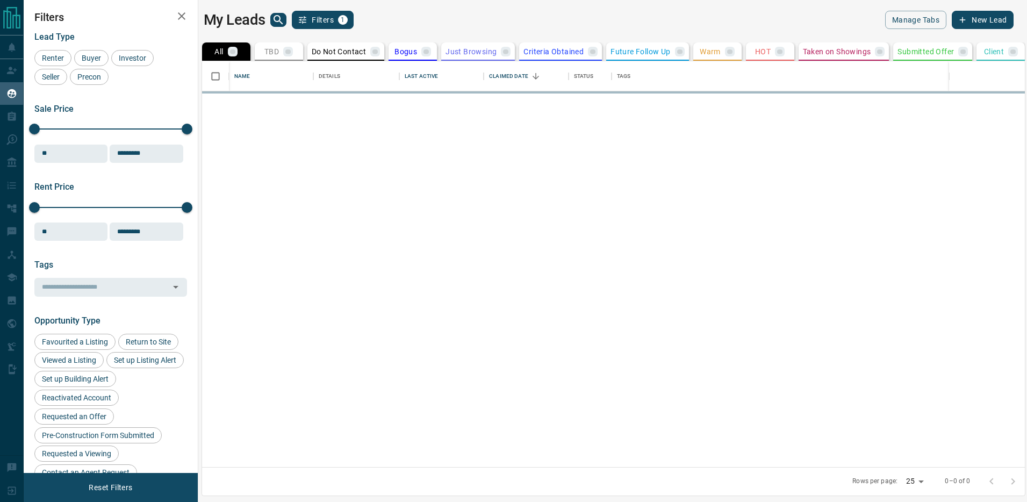 The width and height of the screenshot is (1027, 502). Describe the element at coordinates (322, 20) in the screenshot. I see `button: Filters1` at that location.